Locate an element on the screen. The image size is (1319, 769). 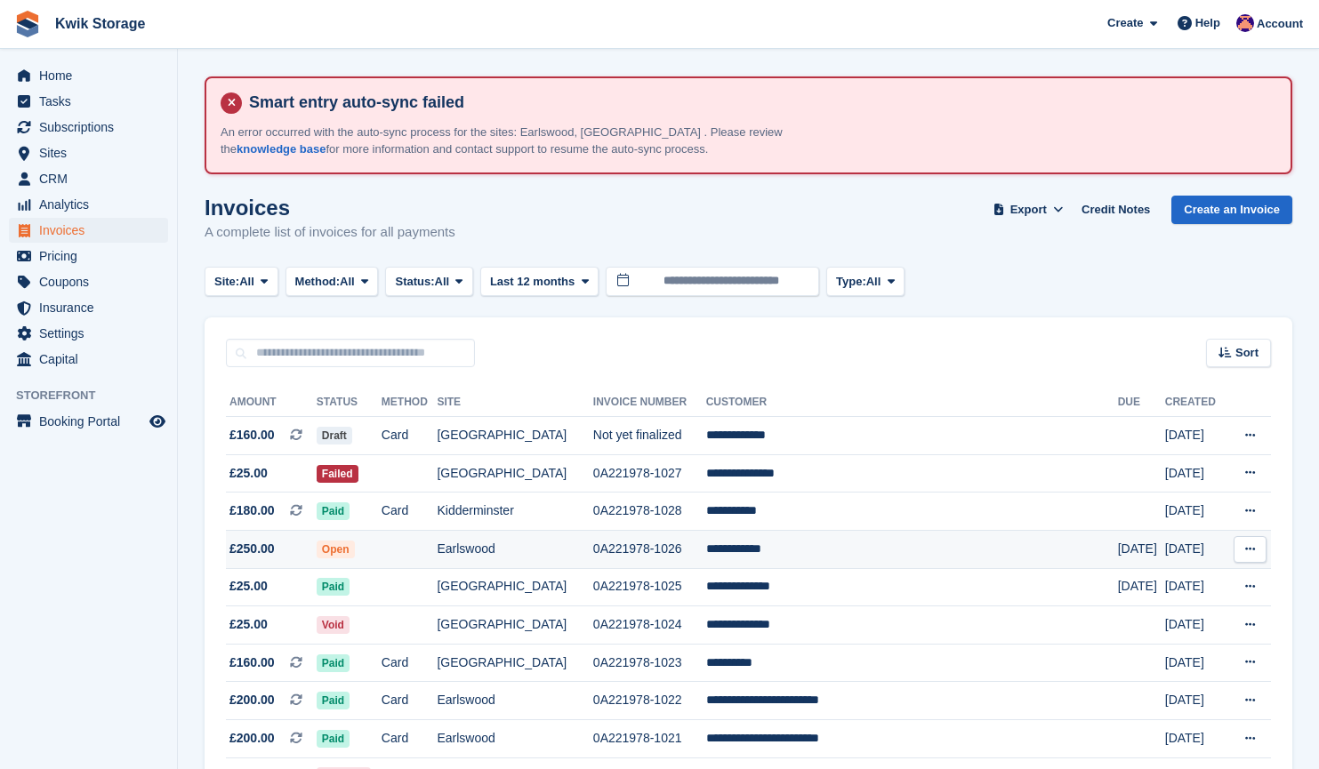
span: Method: is located at coordinates (317, 282).